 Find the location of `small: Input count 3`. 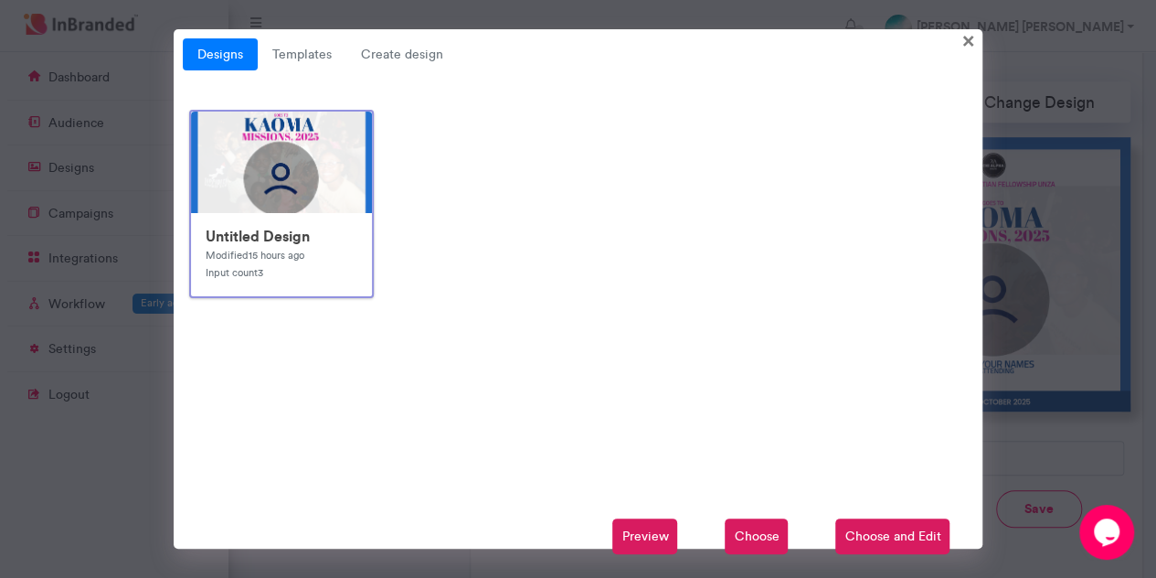

small: Input count 3 is located at coordinates (234, 272).